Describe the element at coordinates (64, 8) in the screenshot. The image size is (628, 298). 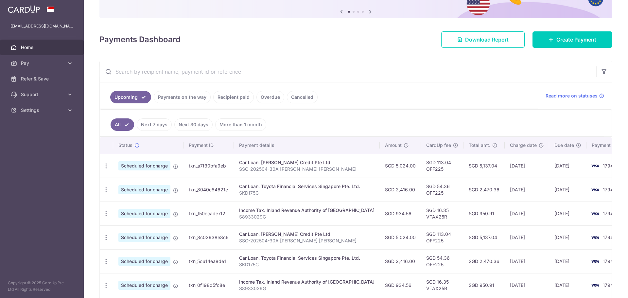
I see `span: Help` at that location.